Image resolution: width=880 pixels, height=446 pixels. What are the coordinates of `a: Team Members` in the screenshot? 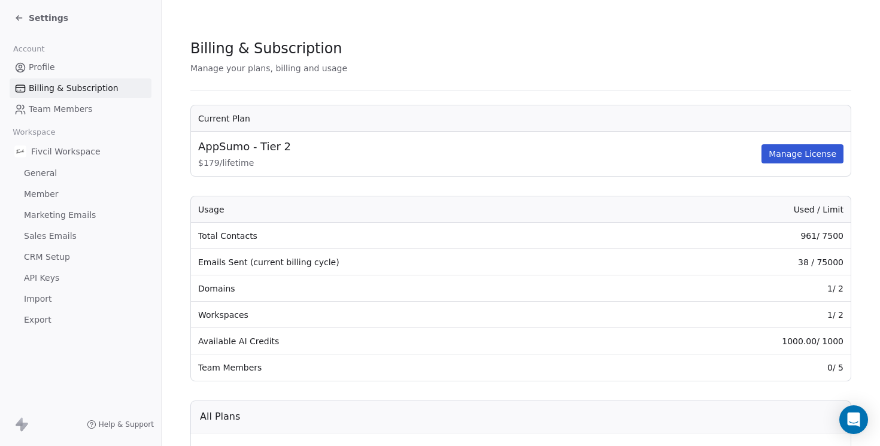 It's located at (80, 109).